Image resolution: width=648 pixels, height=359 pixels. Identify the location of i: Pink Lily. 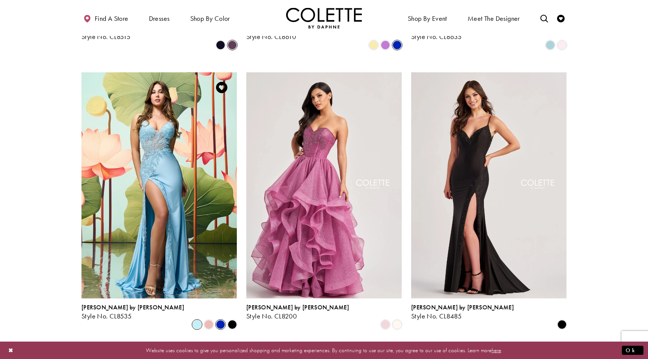
(385, 325).